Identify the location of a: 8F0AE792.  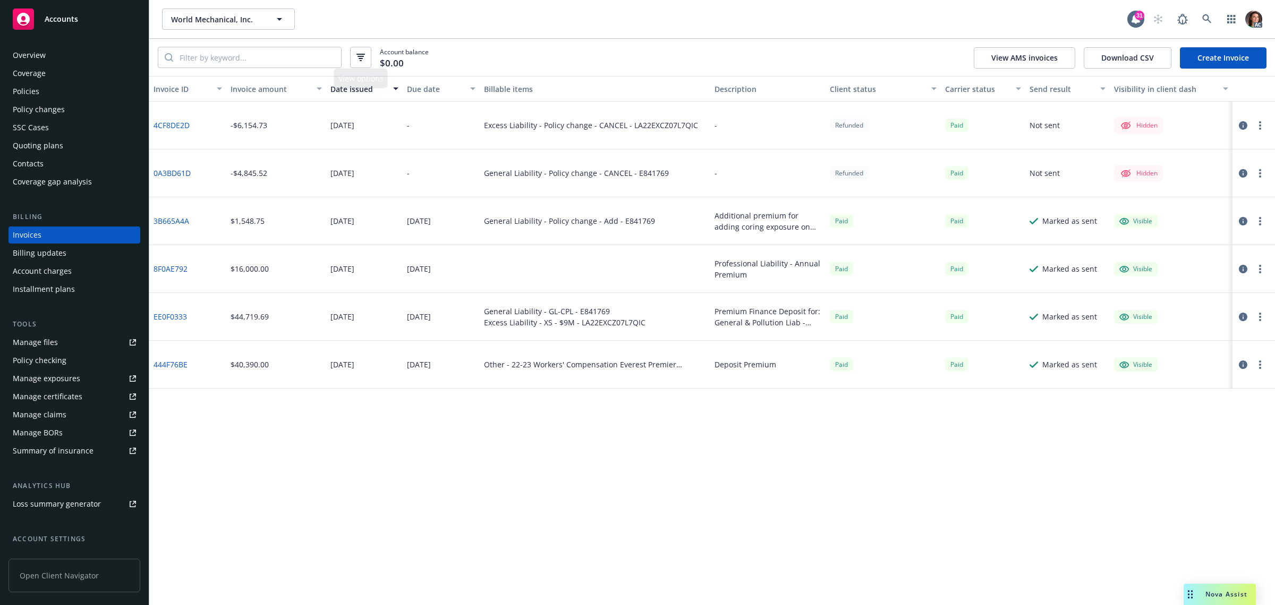
(171, 268).